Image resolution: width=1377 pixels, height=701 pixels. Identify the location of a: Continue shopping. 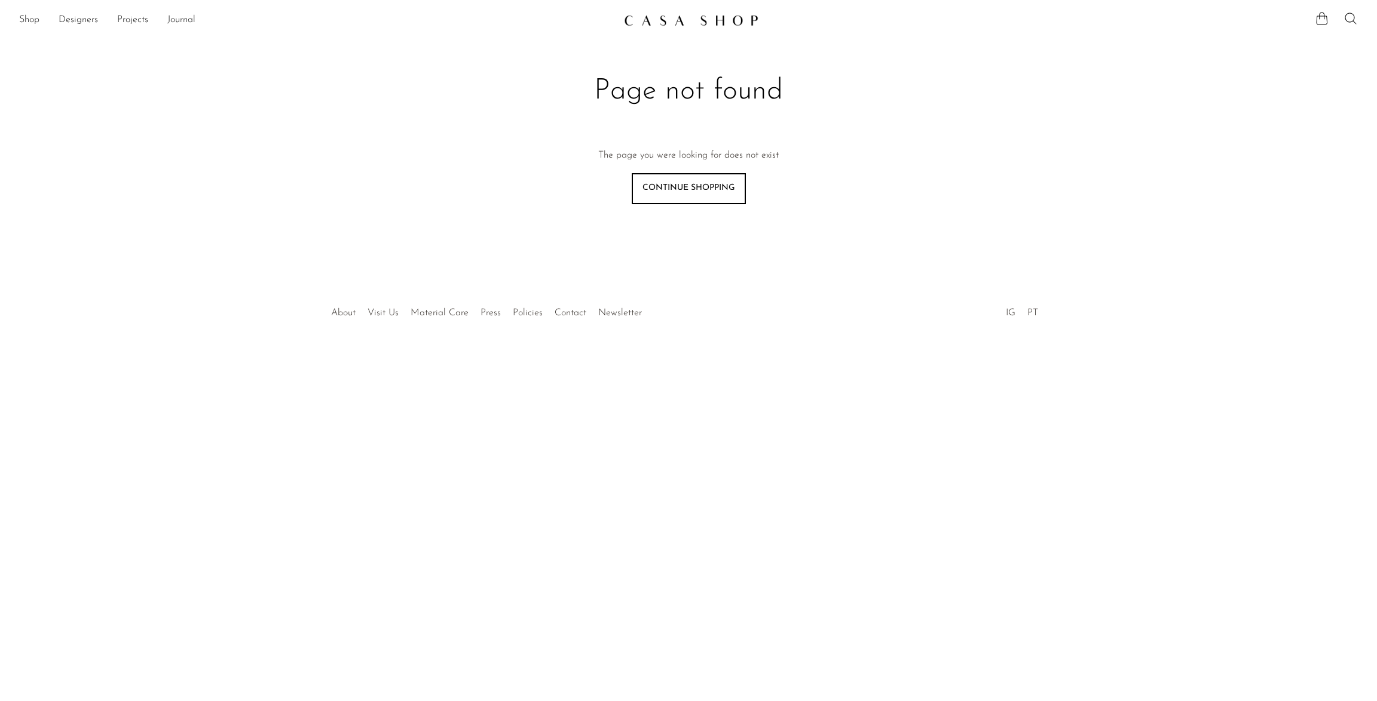
(688, 189).